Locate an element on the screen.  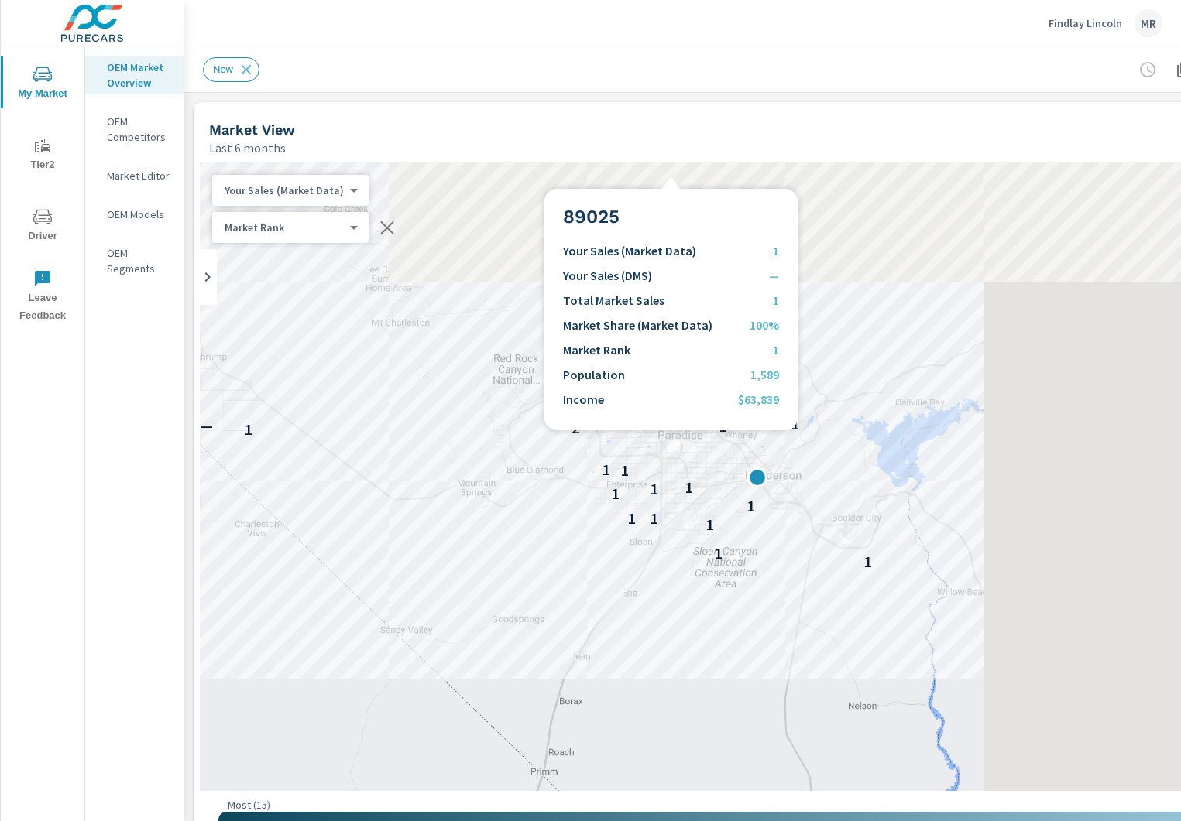
span: Leave Feedback is located at coordinates (43, 297).